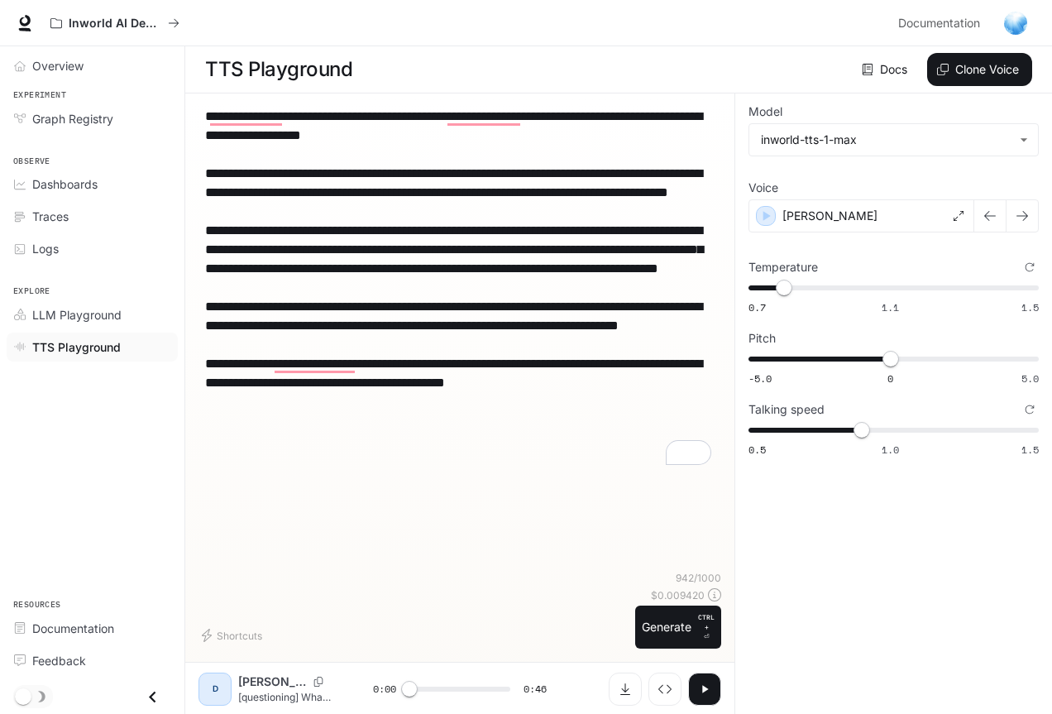 This screenshot has height=714, width=1052. What do you see at coordinates (77, 314) in the screenshot?
I see `span: LLM Playground` at bounding box center [77, 314].